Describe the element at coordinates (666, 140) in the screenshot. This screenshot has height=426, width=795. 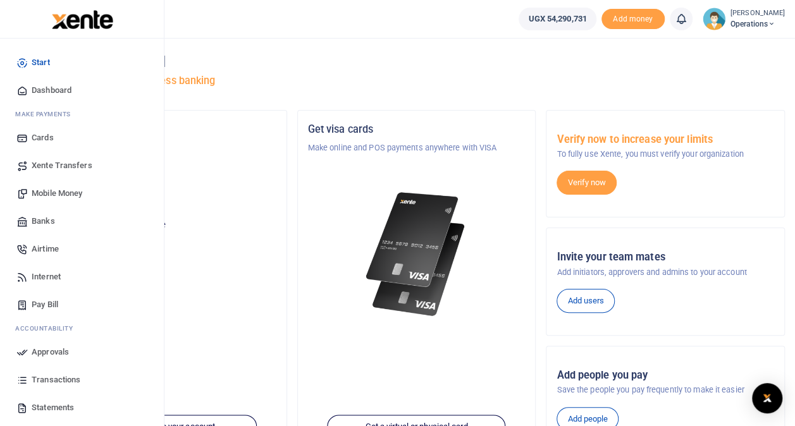
I see `h5: Verify now to increase your limits` at that location.